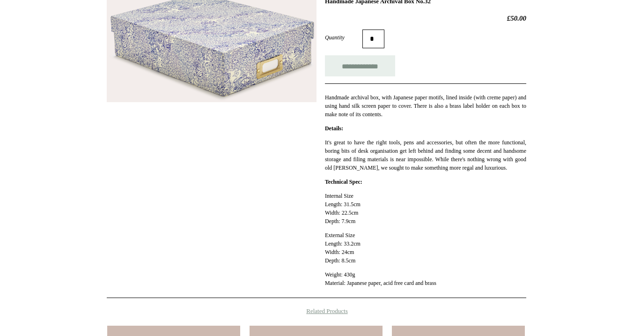  Describe the element at coordinates (344, 182) in the screenshot. I see `strong: Technical Spec:` at that location.